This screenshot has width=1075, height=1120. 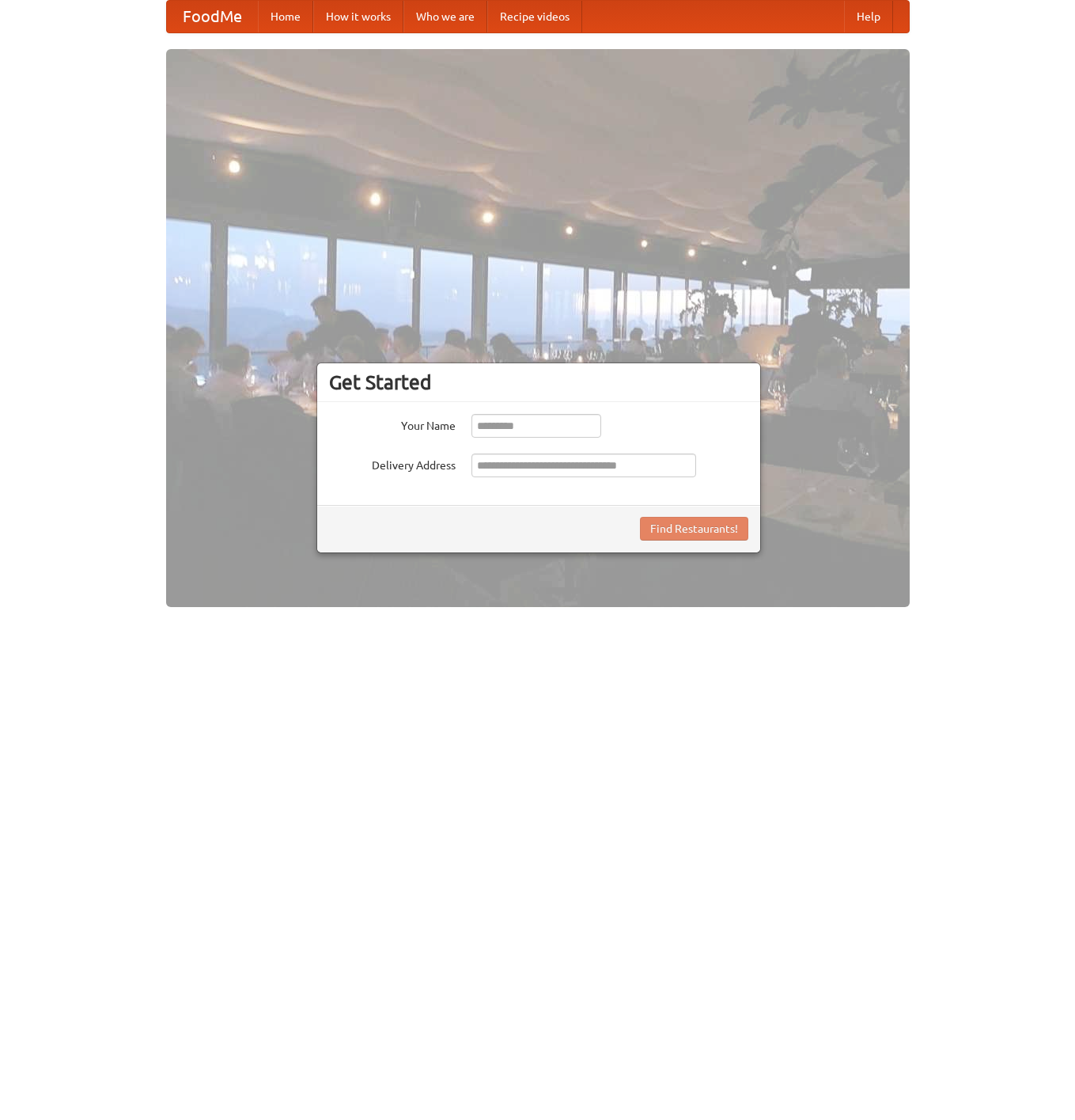 I want to click on label: Delivery Address, so click(x=393, y=463).